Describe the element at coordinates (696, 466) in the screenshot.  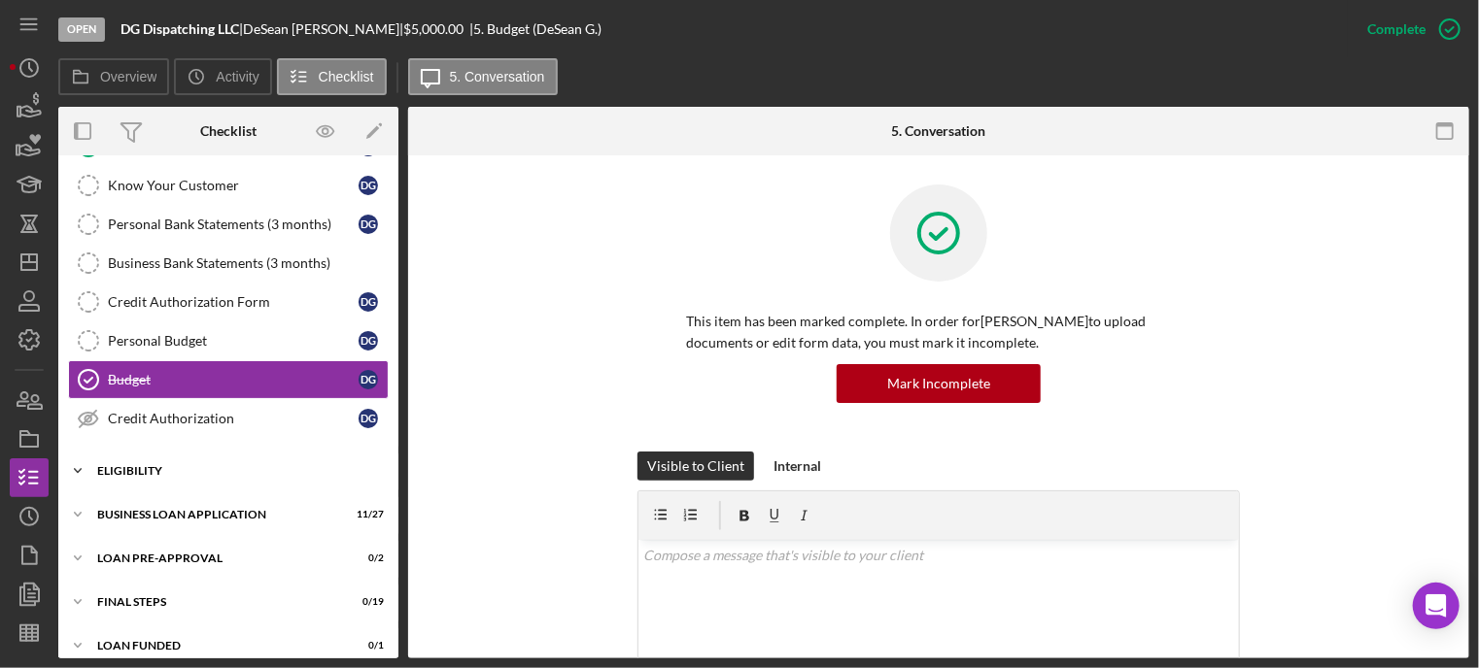
I see `button: Visible to Client` at that location.